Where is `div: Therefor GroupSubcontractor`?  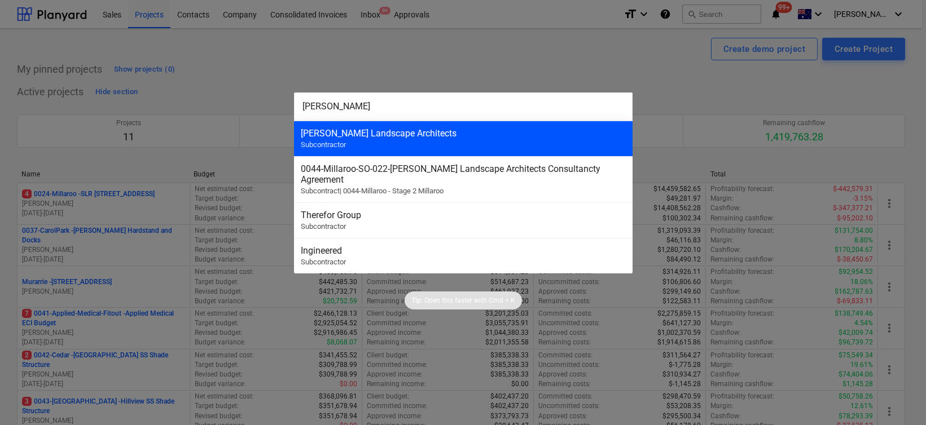
div: Therefor GroupSubcontractor is located at coordinates (463, 220).